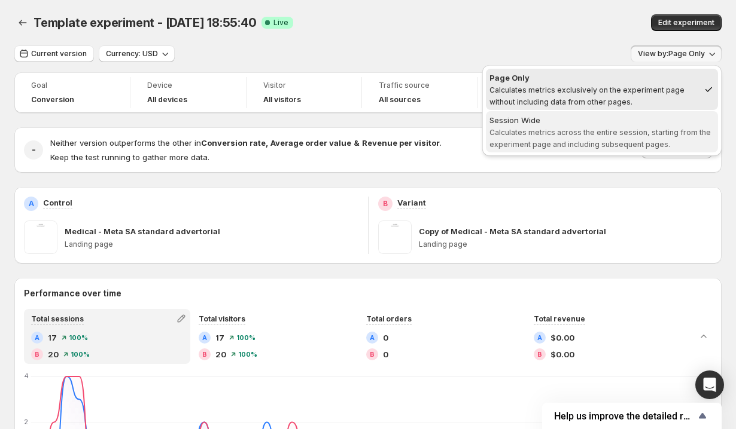  I want to click on span: Total orders, so click(389, 319).